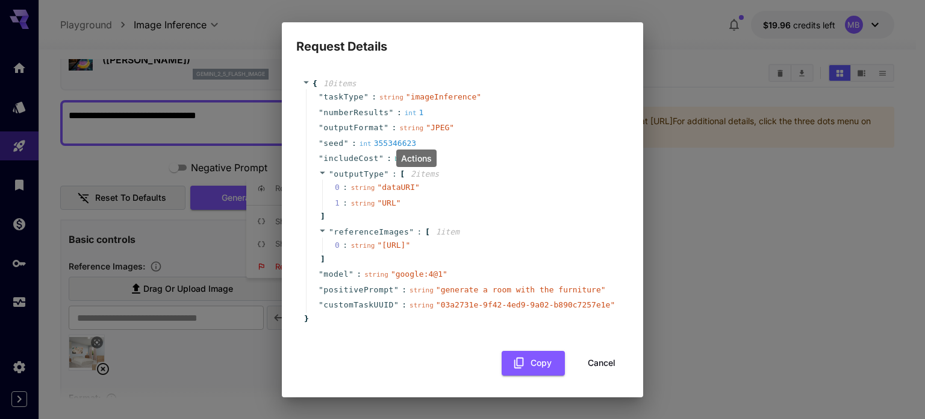  Describe the element at coordinates (351, 158) in the screenshot. I see `span: includeCost` at that location.